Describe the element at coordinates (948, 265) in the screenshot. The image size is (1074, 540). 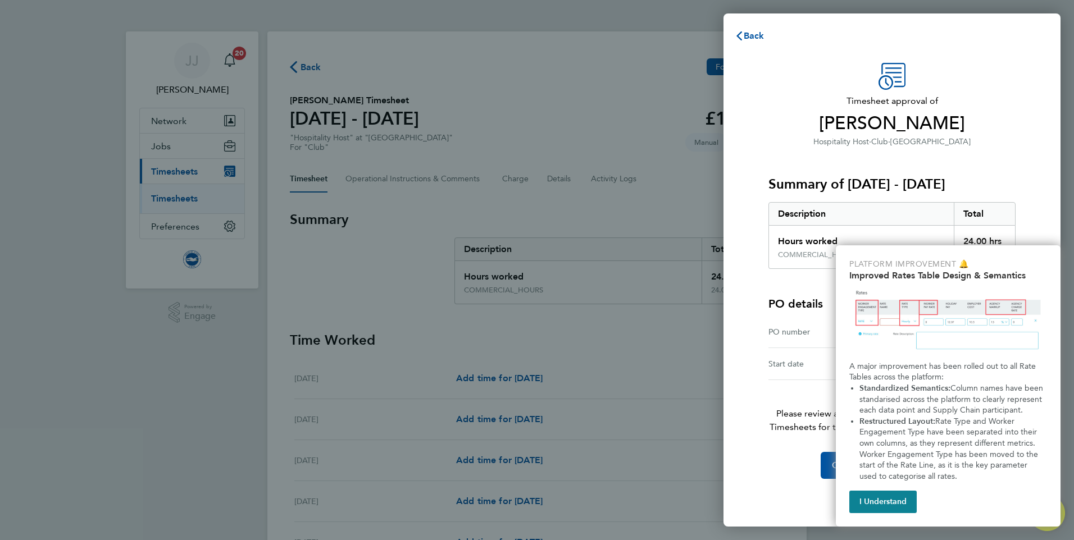
I see `p: Platform Improvement 🔔` at that location.